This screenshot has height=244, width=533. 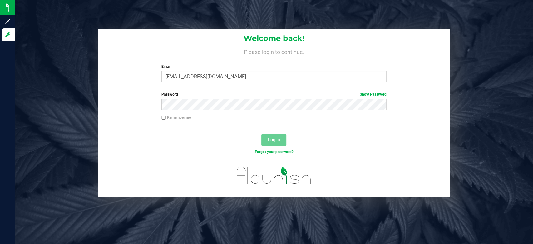 What do you see at coordinates (274, 140) in the screenshot?
I see `button: Log In` at bounding box center [274, 140].